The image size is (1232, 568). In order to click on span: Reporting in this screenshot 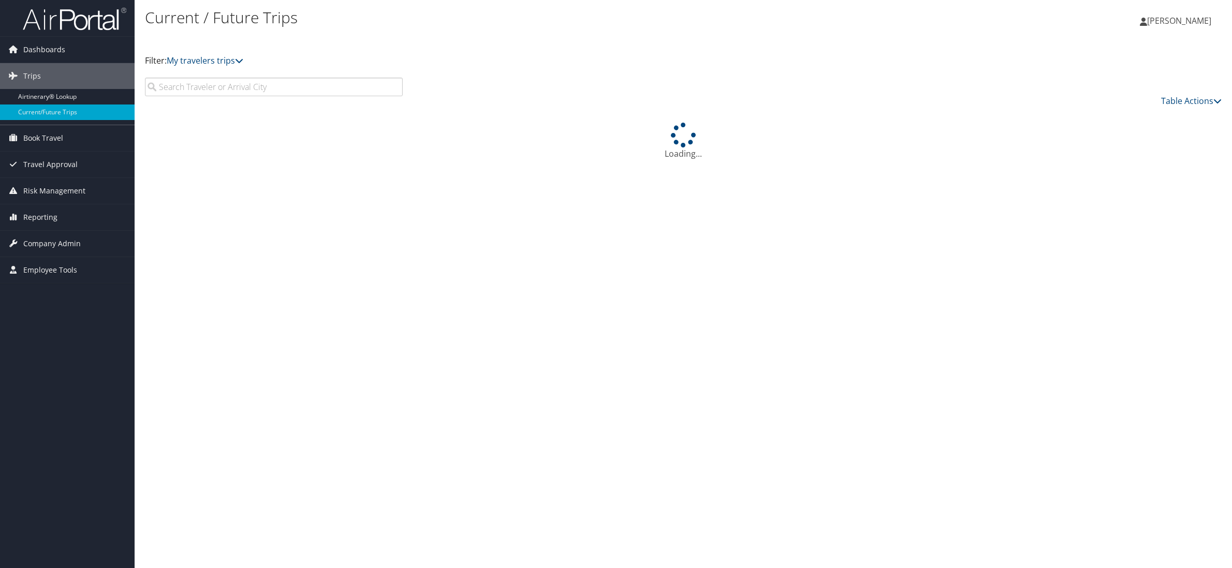, I will do `click(40, 217)`.